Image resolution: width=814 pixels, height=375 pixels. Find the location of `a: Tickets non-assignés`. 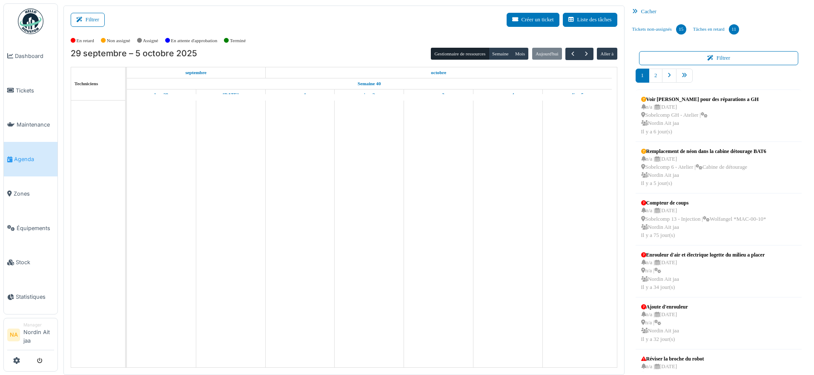

a: Tickets non-assignés is located at coordinates (659, 29).